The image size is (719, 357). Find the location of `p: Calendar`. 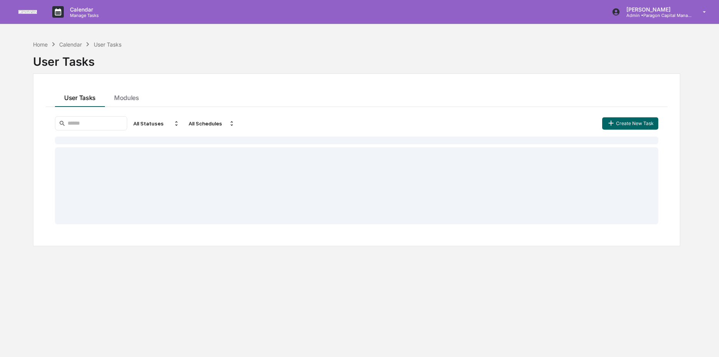

p: Calendar is located at coordinates (83, 9).